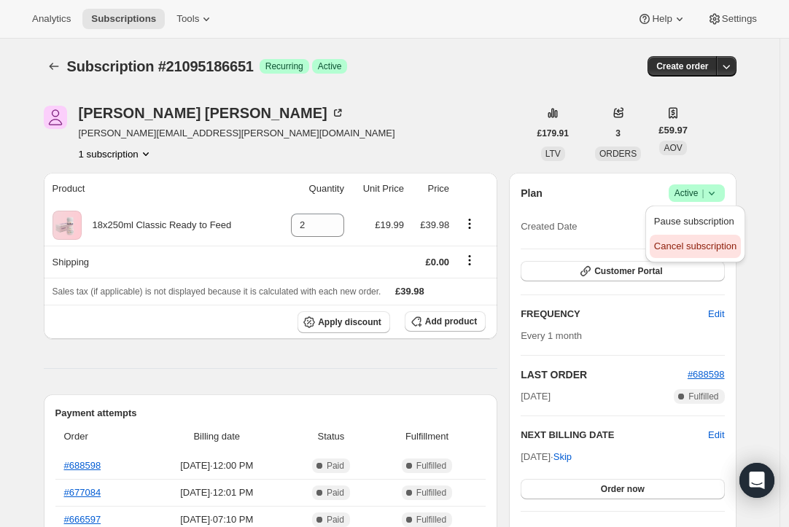 This screenshot has height=527, width=789. Describe the element at coordinates (695, 246) in the screenshot. I see `span: Cancel subscription` at that location.